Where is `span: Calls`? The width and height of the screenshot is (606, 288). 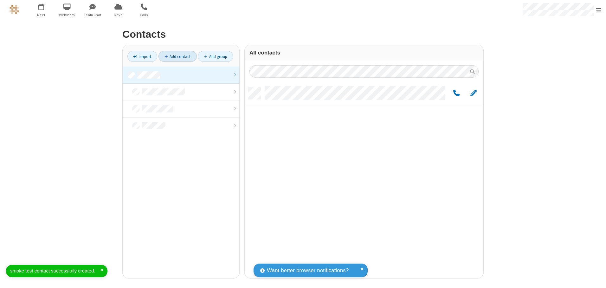 span: Calls is located at coordinates (144, 15).